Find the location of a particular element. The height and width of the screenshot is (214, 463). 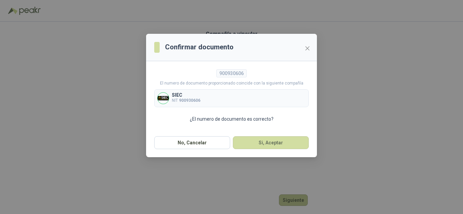

button: No, Cancelar is located at coordinates (192, 143).